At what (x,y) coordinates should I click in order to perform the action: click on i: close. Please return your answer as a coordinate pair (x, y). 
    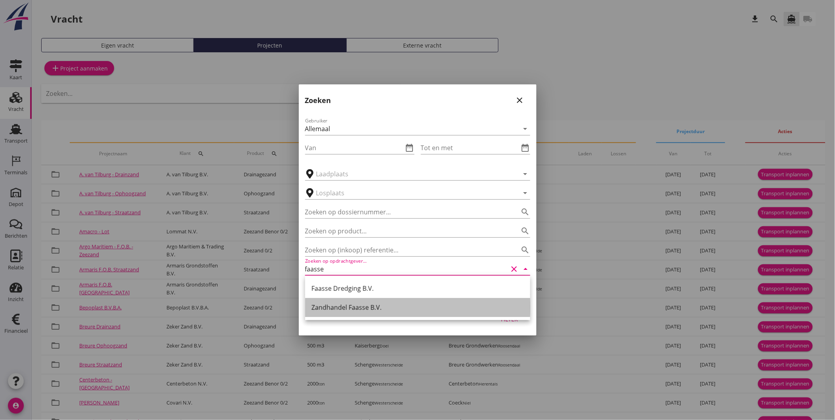
    Looking at the image, I should click on (520, 100).